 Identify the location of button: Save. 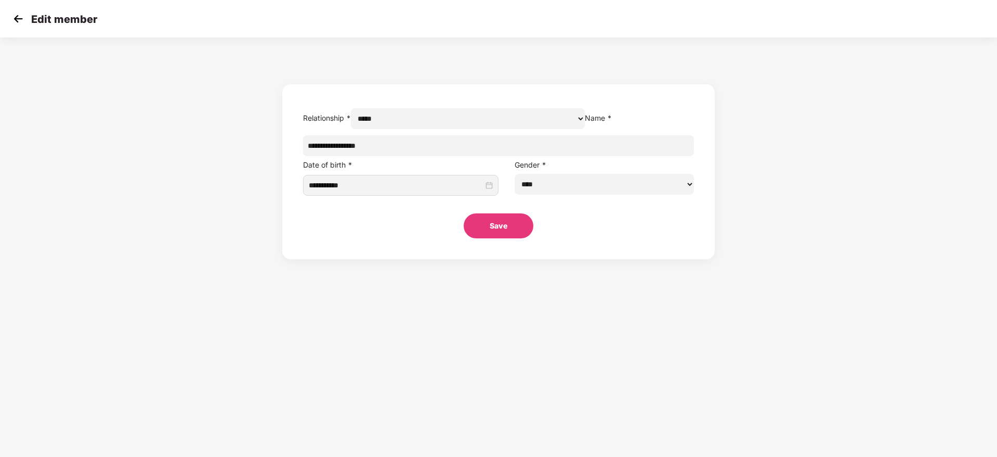
(499, 226).